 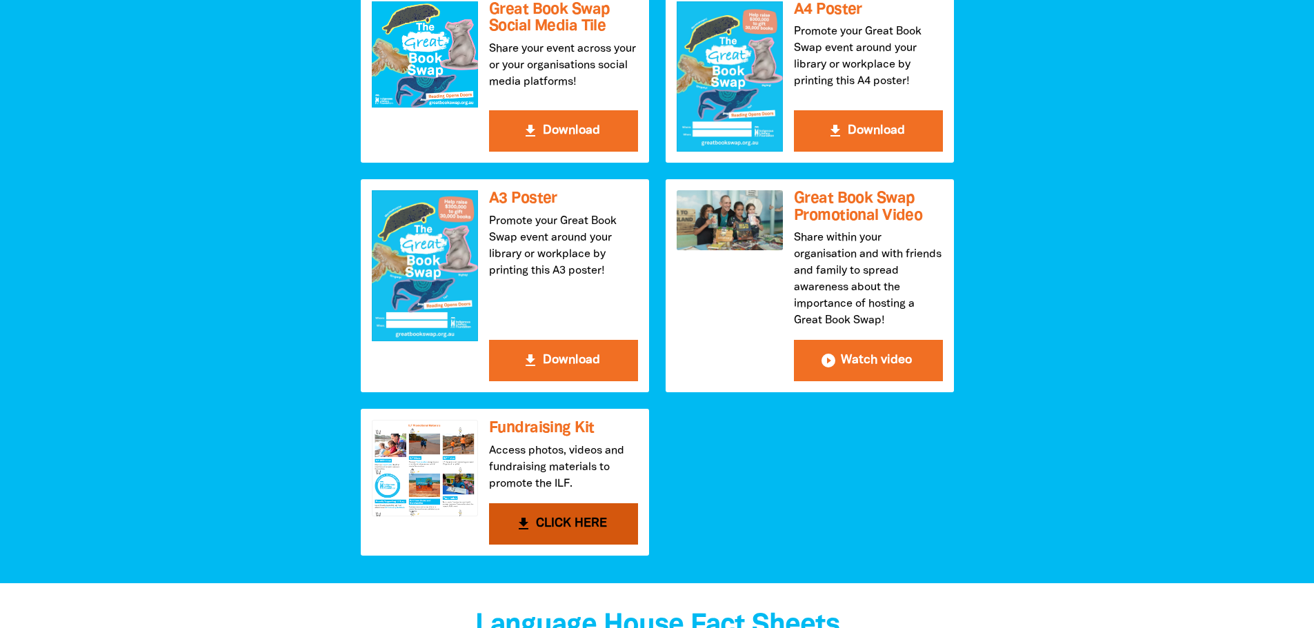 What do you see at coordinates (730, 77) in the screenshot?
I see `img: A4 Poster` at bounding box center [730, 77].